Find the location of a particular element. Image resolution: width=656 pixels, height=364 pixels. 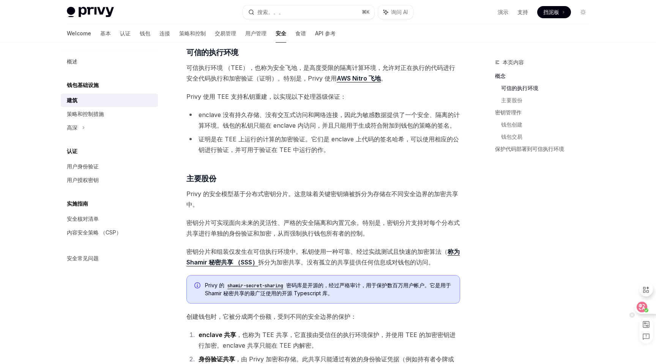

font: 本页内容 is located at coordinates (513, 62).